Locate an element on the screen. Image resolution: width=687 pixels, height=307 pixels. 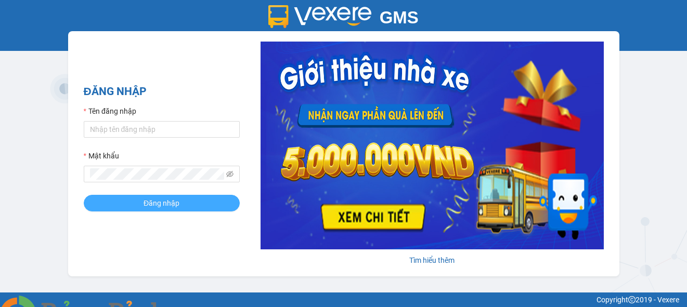
div: Tìm hiểu thêm is located at coordinates (432, 261).